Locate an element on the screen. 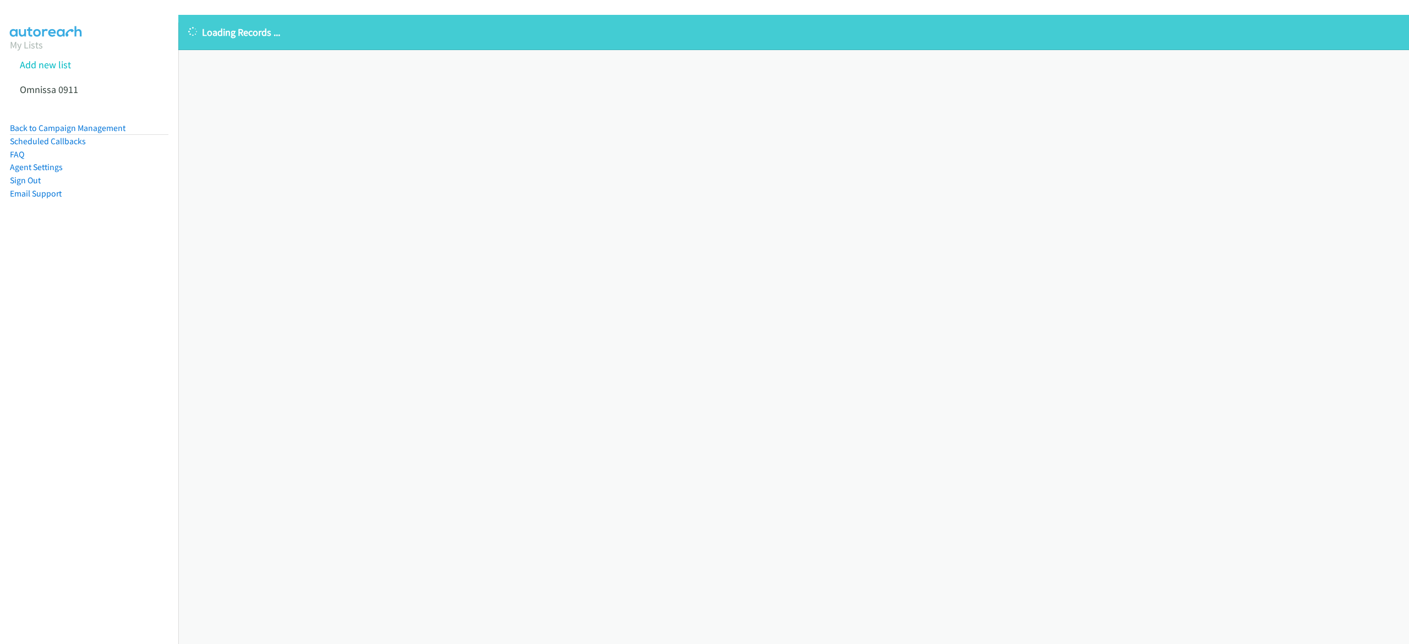  a: Omnissa 0911 is located at coordinates (49, 89).